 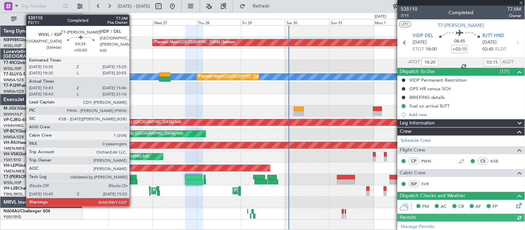 What do you see at coordinates (10, 143) in the screenshot?
I see `span: VH-RIU` at bounding box center [10, 143].